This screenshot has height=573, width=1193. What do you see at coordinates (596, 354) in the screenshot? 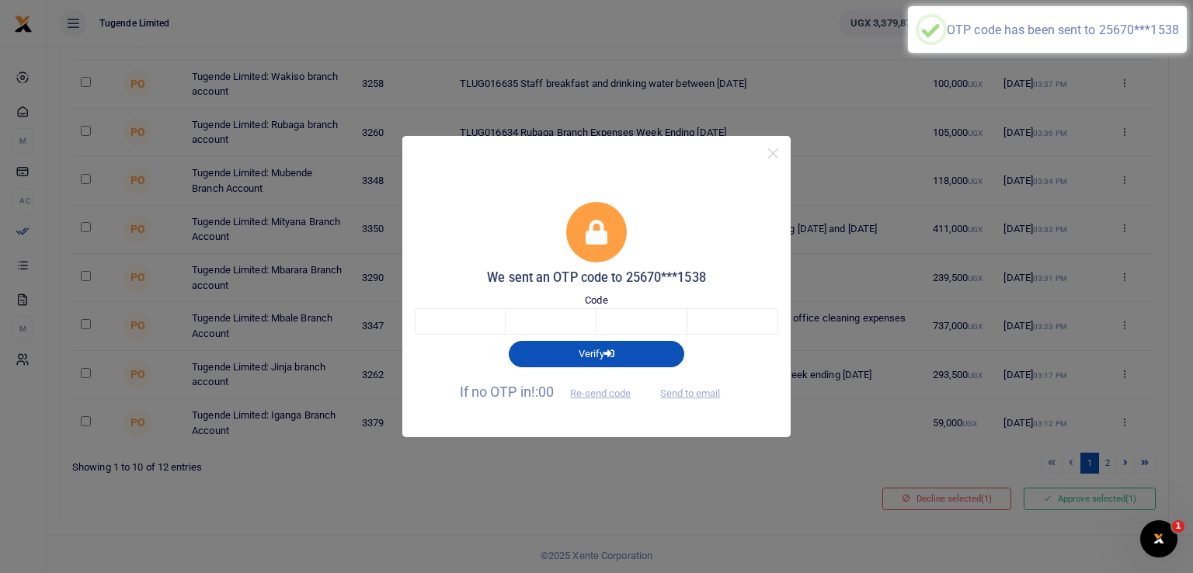
I see `button: Verify` at bounding box center [596, 354].